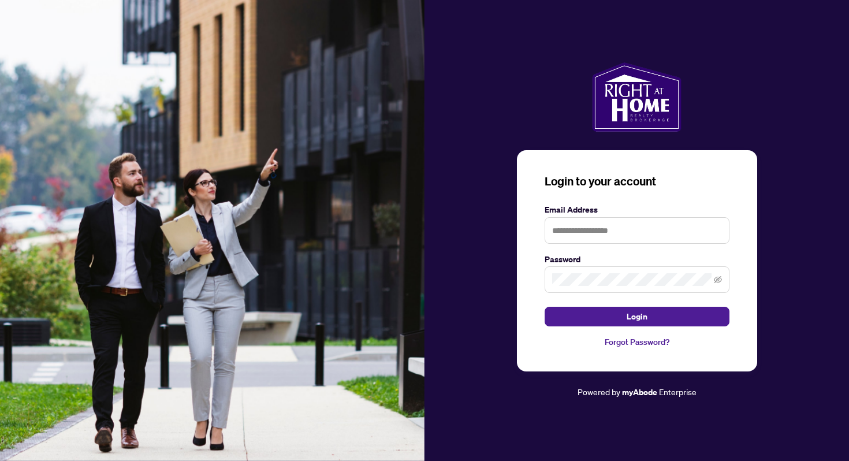 The width and height of the screenshot is (849, 461). I want to click on span: Login, so click(637, 317).